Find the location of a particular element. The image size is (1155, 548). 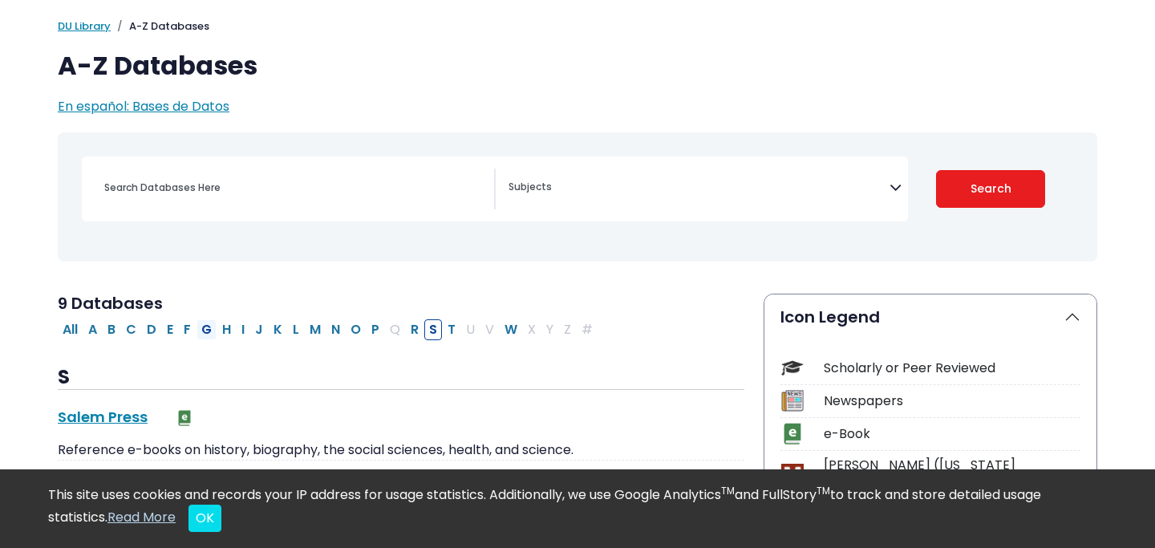

textarea: Search is located at coordinates (699, 189).